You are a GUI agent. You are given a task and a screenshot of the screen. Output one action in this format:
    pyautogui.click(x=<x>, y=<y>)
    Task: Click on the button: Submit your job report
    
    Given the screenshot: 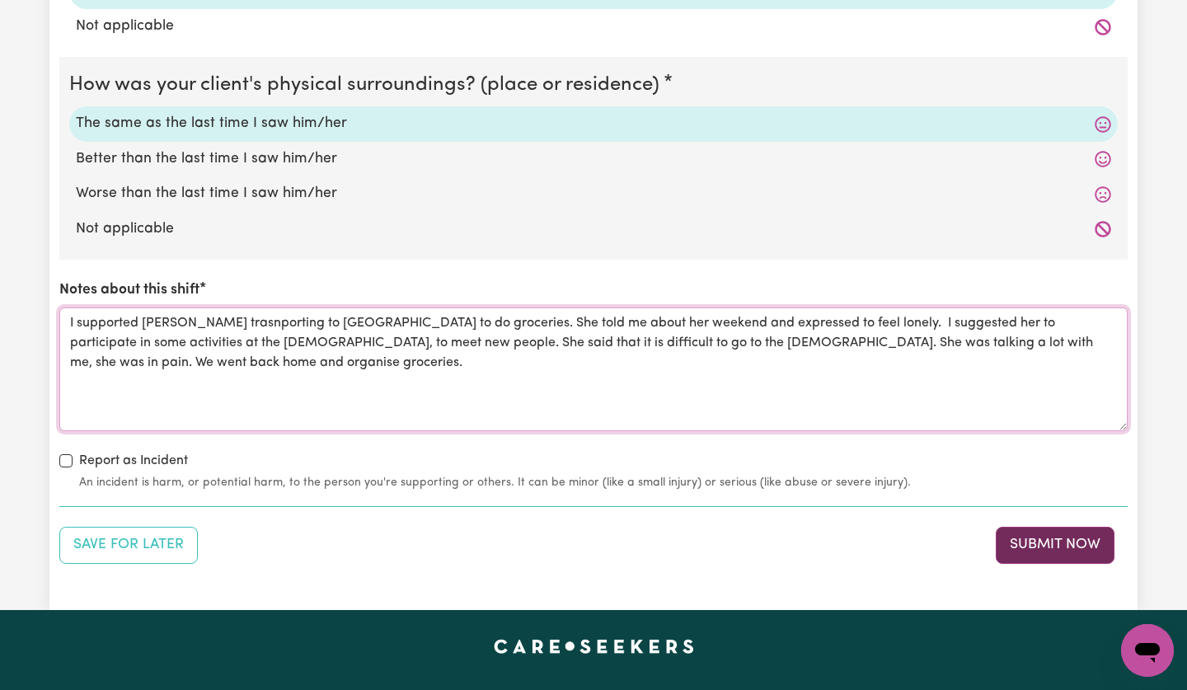 What is the action you would take?
    pyautogui.click(x=1055, y=545)
    